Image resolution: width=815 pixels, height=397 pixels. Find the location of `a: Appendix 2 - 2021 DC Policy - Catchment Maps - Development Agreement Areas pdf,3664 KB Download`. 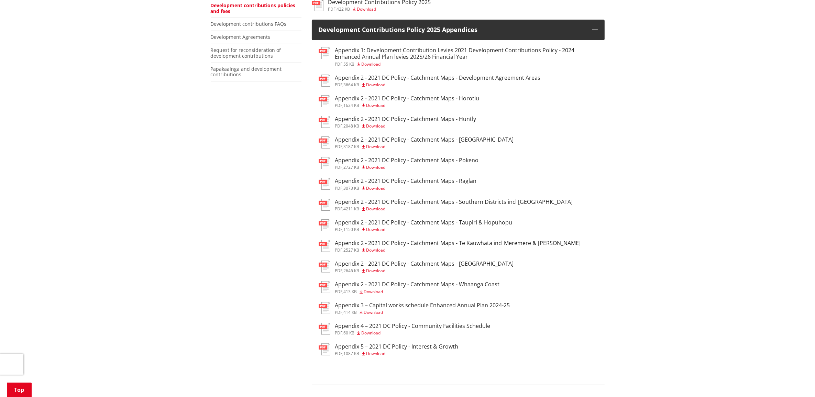

a: Appendix 2 - 2021 DC Policy - Catchment Maps - Development Agreement Areas pdf,3664 KB Download is located at coordinates (430, 81).